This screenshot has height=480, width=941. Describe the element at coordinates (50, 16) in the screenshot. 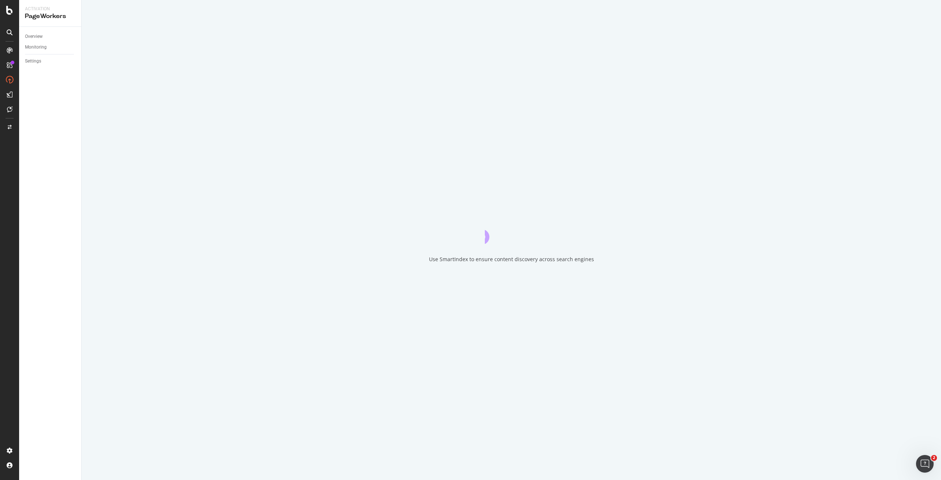

I see `div: PageWorkers` at that location.